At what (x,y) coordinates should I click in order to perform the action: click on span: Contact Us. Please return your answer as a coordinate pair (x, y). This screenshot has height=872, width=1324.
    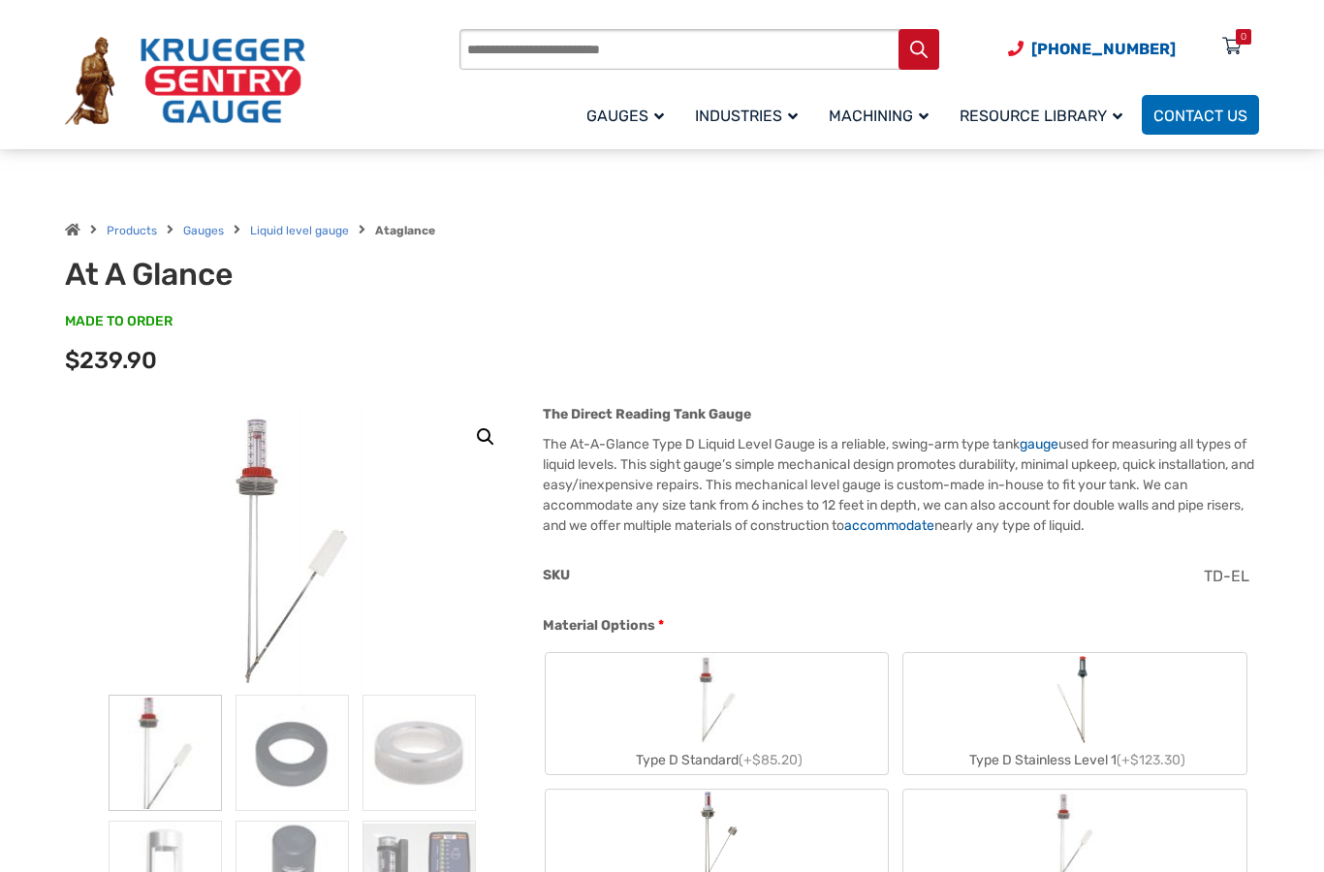
    Looking at the image, I should click on (1200, 115).